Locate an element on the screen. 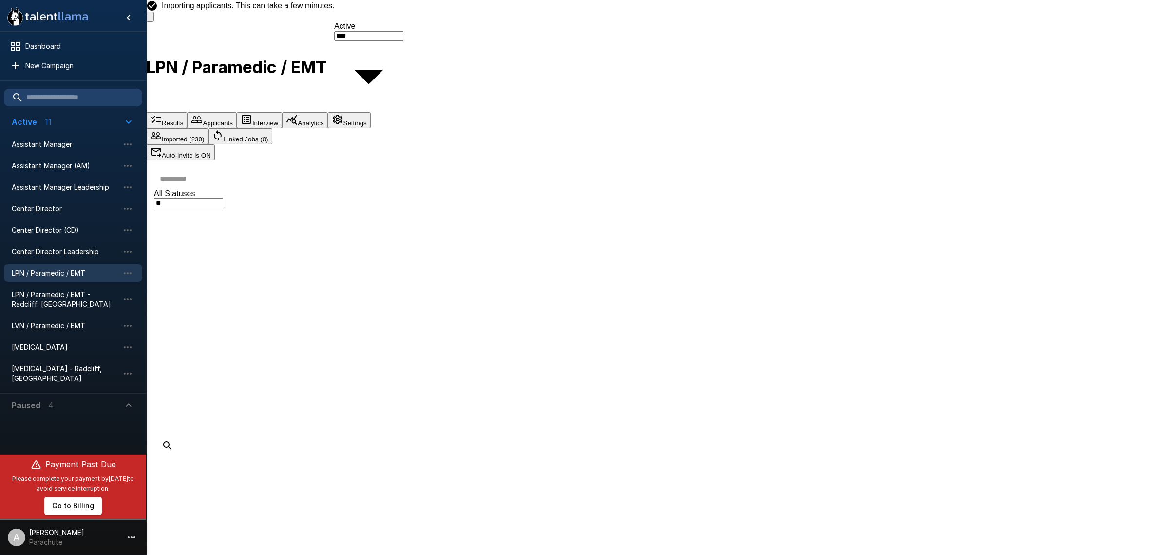  button: Interview is located at coordinates (259, 120).